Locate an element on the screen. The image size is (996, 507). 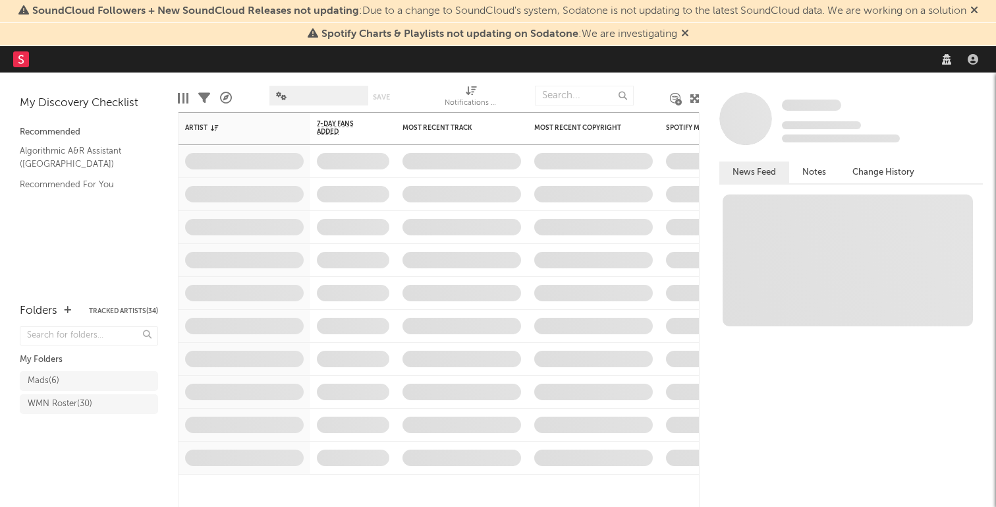
div: Spotify Monthly Listeners is located at coordinates (715, 128).